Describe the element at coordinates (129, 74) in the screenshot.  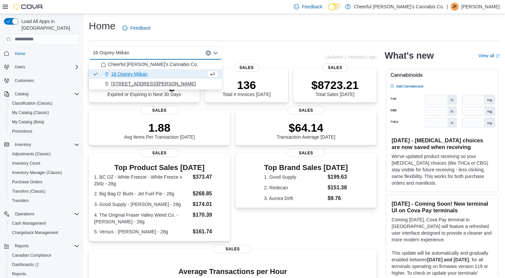
I see `span: 16 Osprey Miikan` at that location.